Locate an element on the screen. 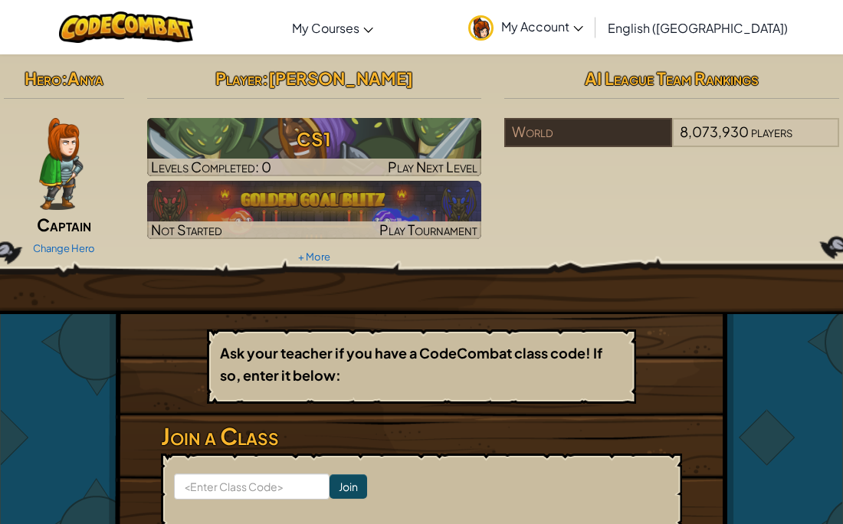 This screenshot has height=524, width=843. a: World8,073,930players is located at coordinates (671, 141).